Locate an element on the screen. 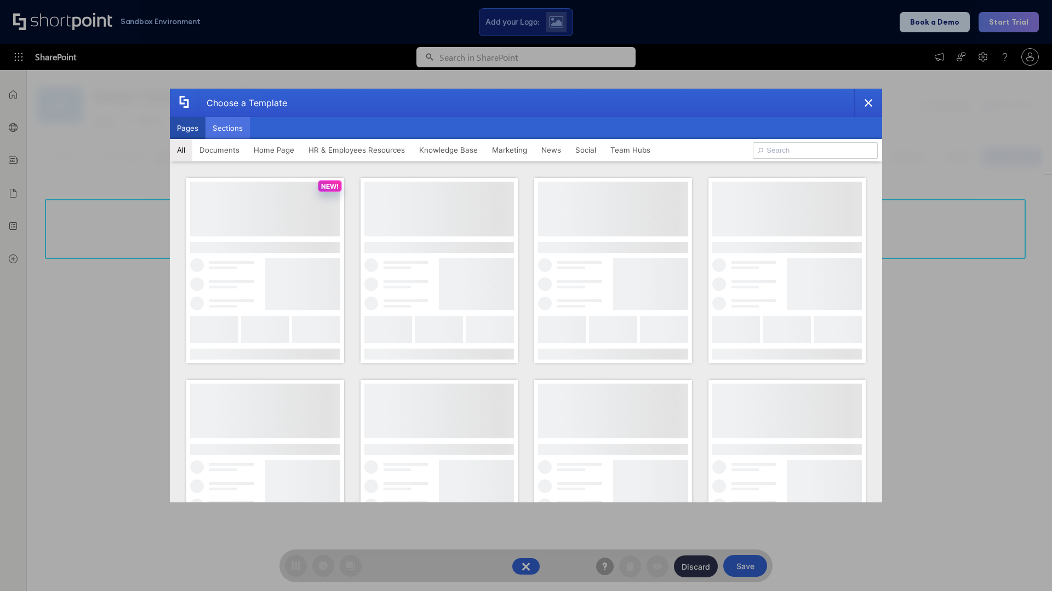  button: News is located at coordinates (551, 150).